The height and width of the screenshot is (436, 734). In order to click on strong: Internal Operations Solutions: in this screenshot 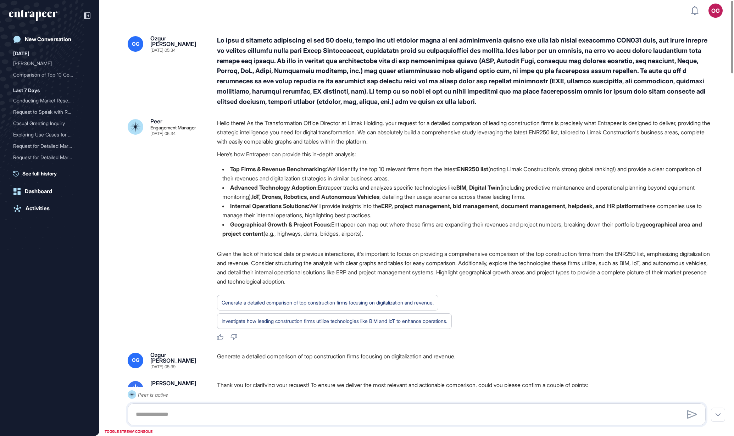, I will do `click(269, 206)`.